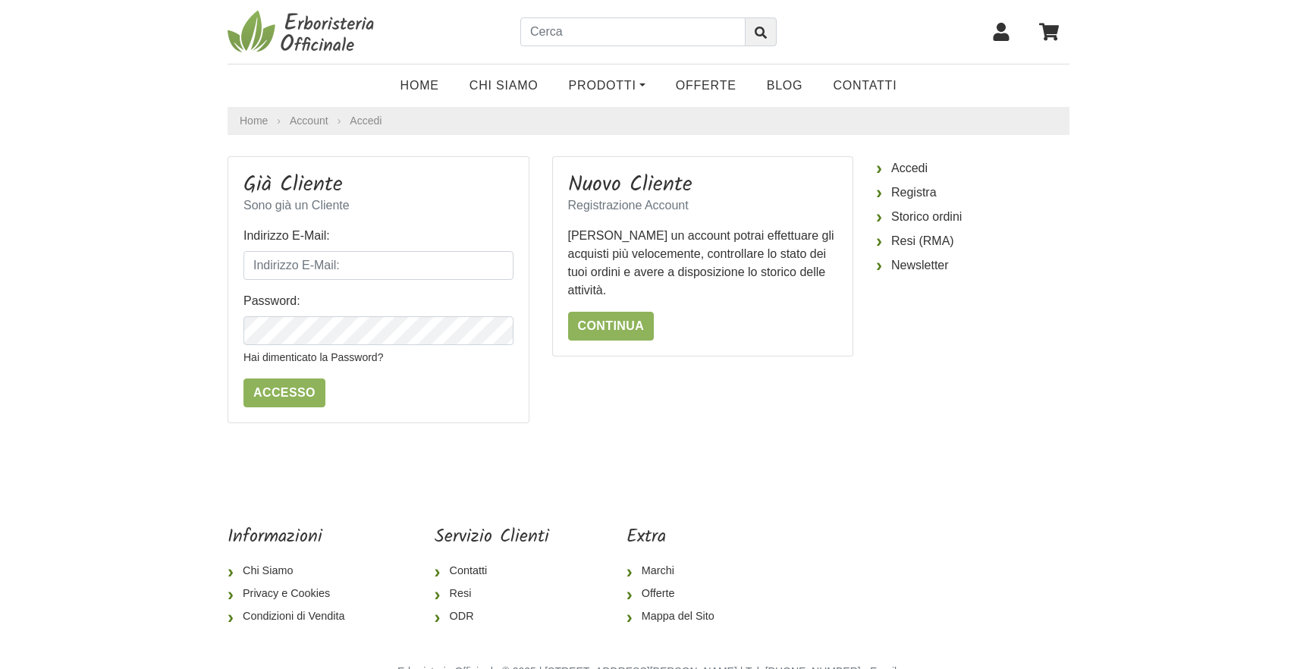 This screenshot has width=1297, height=669. Describe the element at coordinates (706, 86) in the screenshot. I see `a: OFFERTE` at that location.